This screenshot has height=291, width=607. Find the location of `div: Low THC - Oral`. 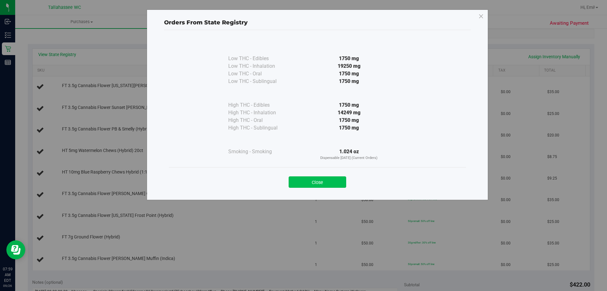

div: Low THC - Oral is located at coordinates (260, 74).